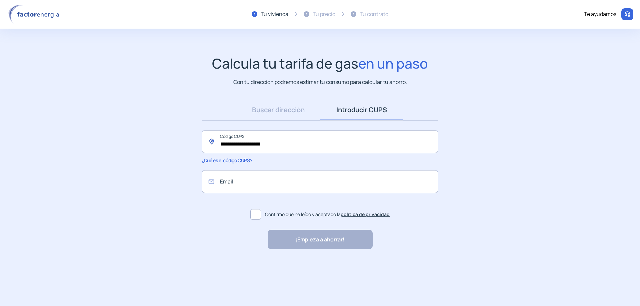 This screenshot has width=640, height=306. What do you see at coordinates (600, 14) in the screenshot?
I see `div: Te ayudamos` at bounding box center [600, 14].